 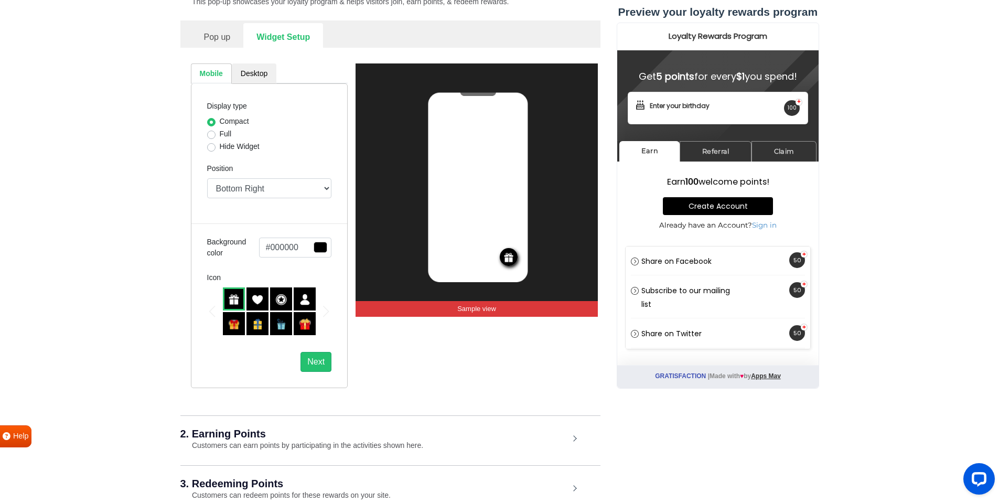 I want to click on a: Earn, so click(x=33, y=128).